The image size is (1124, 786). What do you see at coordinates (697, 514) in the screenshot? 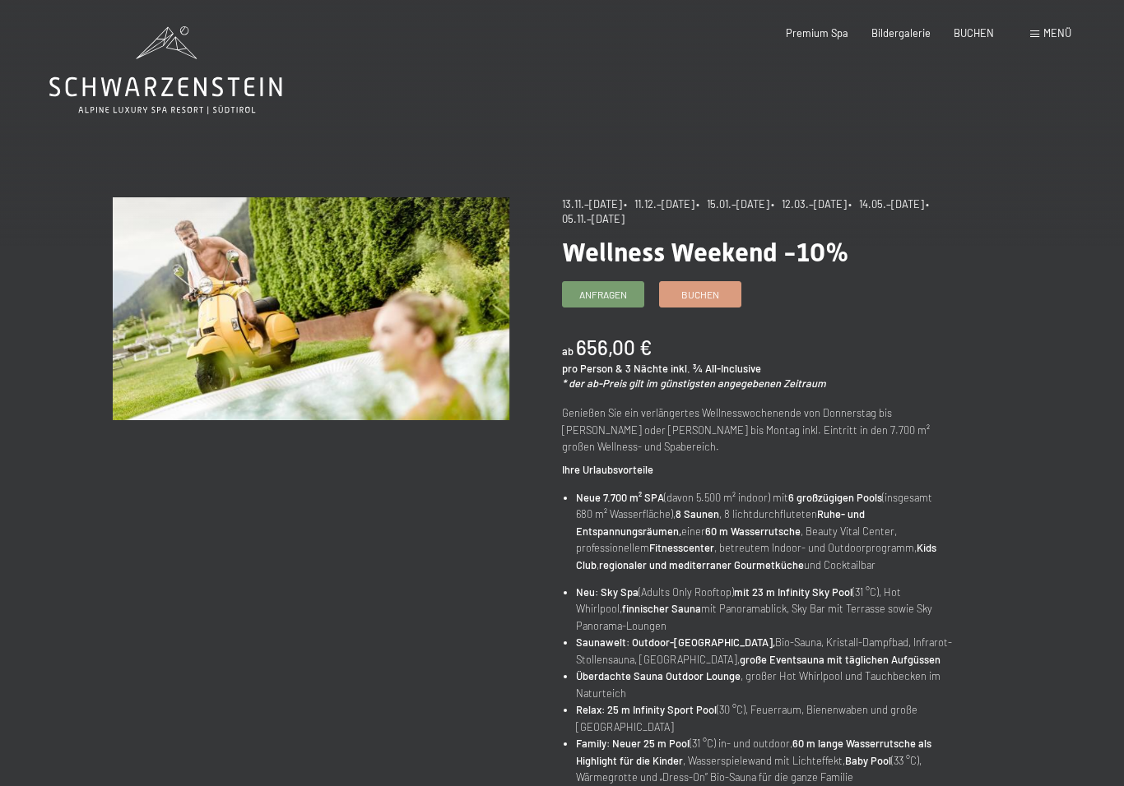
I see `strong: 8 Saunen` at bounding box center [697, 514].